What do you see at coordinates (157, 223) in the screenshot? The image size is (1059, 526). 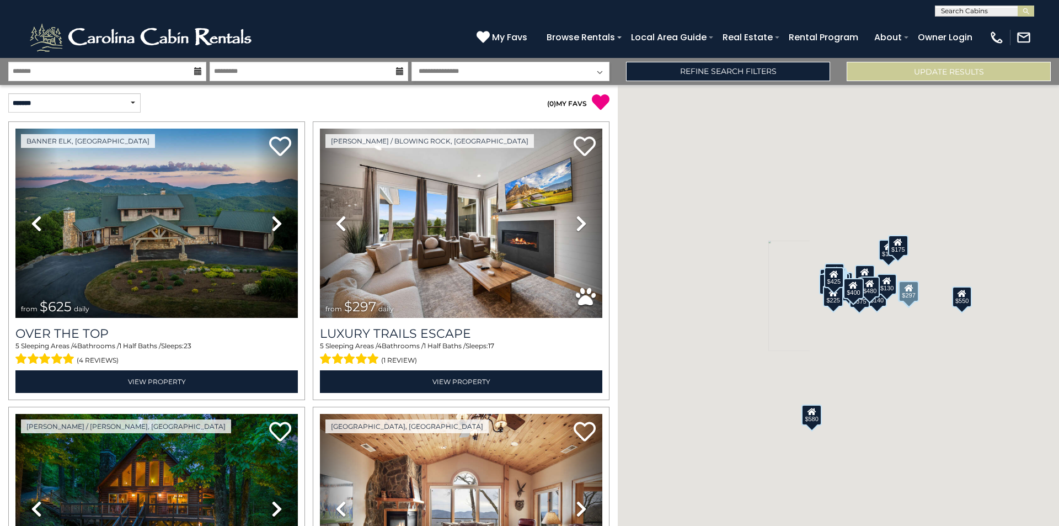 I see `img: thumbnail_167153549.jpeg` at bounding box center [157, 223].